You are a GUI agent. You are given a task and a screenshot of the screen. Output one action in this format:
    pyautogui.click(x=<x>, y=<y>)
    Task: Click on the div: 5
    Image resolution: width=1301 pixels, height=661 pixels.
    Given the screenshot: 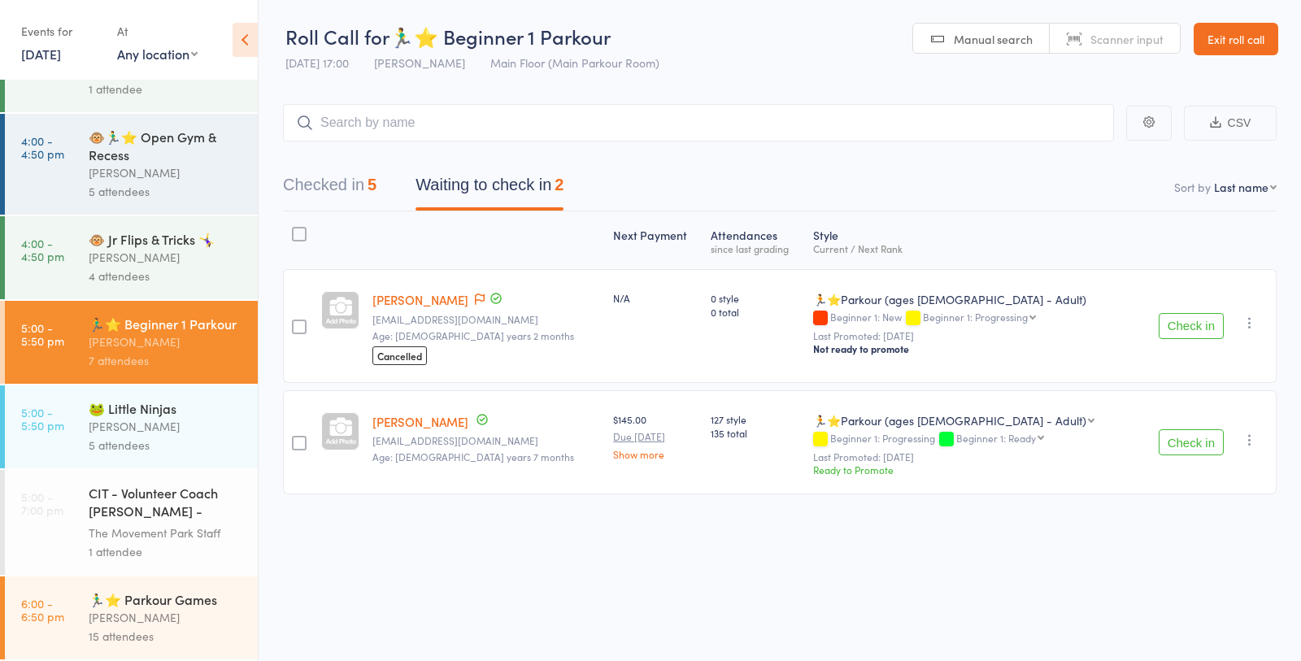 What is the action you would take?
    pyautogui.click(x=372, y=185)
    